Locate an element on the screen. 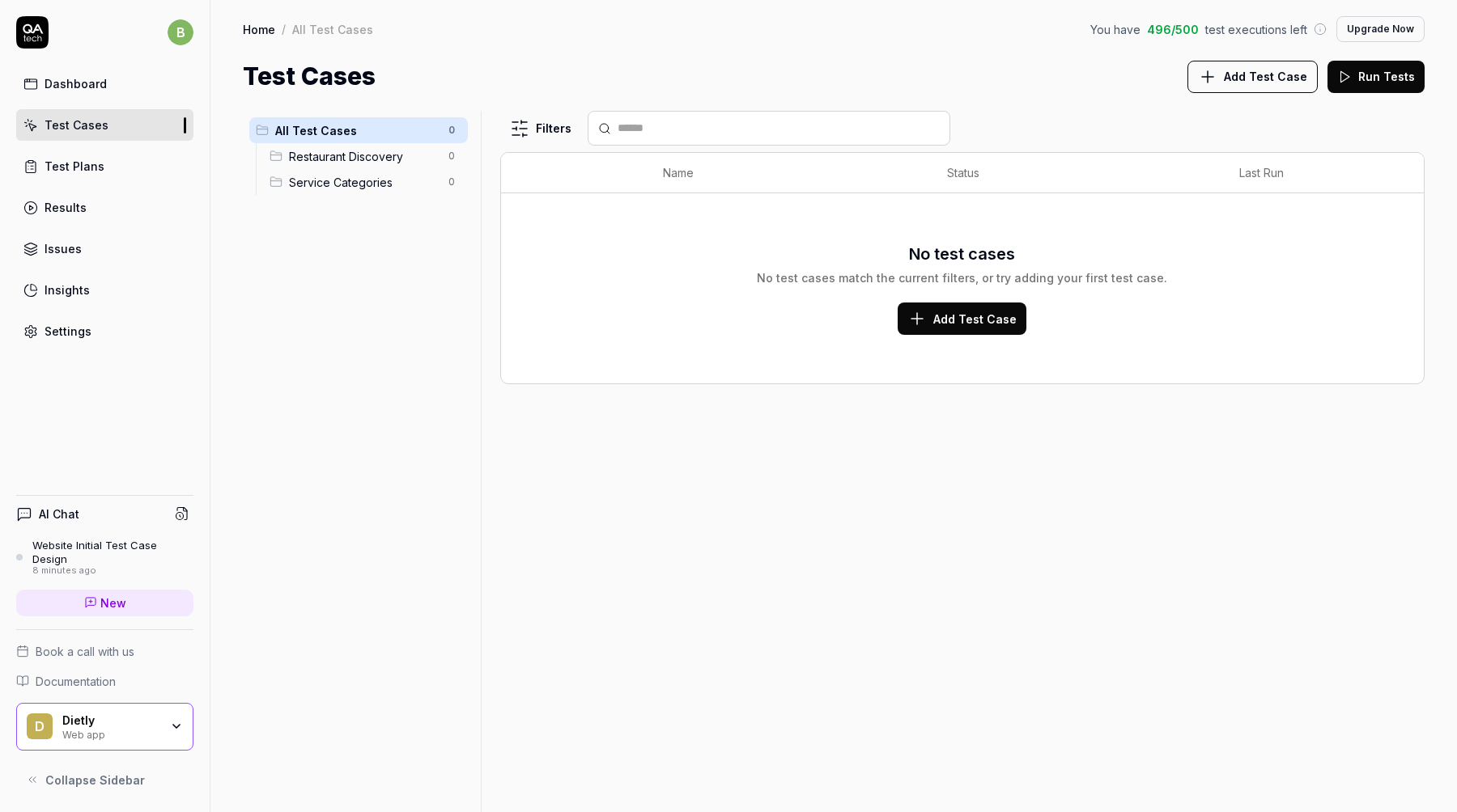 Image resolution: width=1457 pixels, height=812 pixels. a: Issues is located at coordinates (104, 249).